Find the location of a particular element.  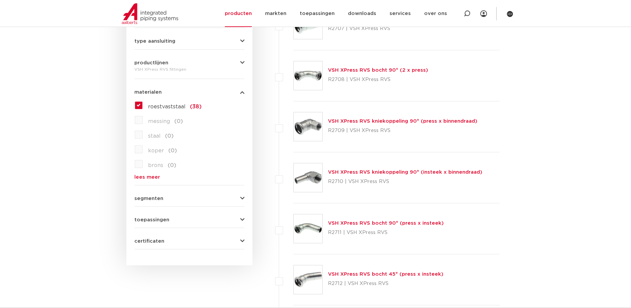

span: materialen is located at coordinates (148, 92).